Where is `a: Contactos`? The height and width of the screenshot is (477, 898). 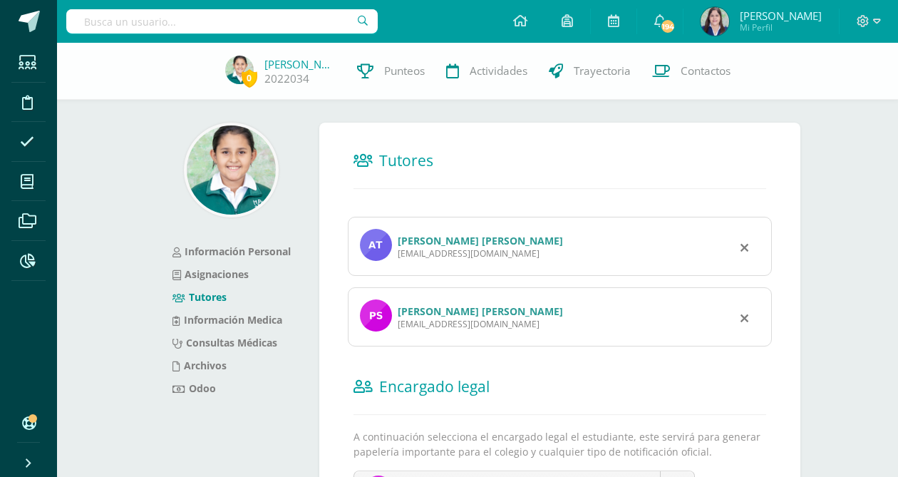
a: Contactos is located at coordinates (691, 71).